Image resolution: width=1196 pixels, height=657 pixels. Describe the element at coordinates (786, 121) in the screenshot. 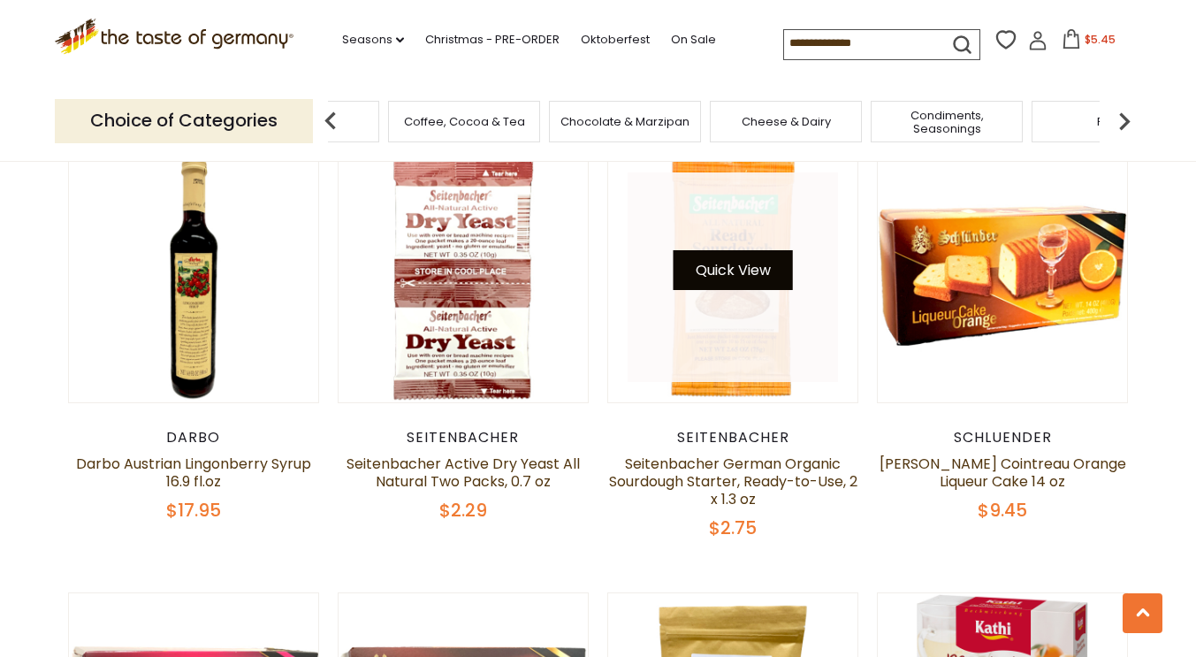

I see `span: Cheese & Dairy` at that location.